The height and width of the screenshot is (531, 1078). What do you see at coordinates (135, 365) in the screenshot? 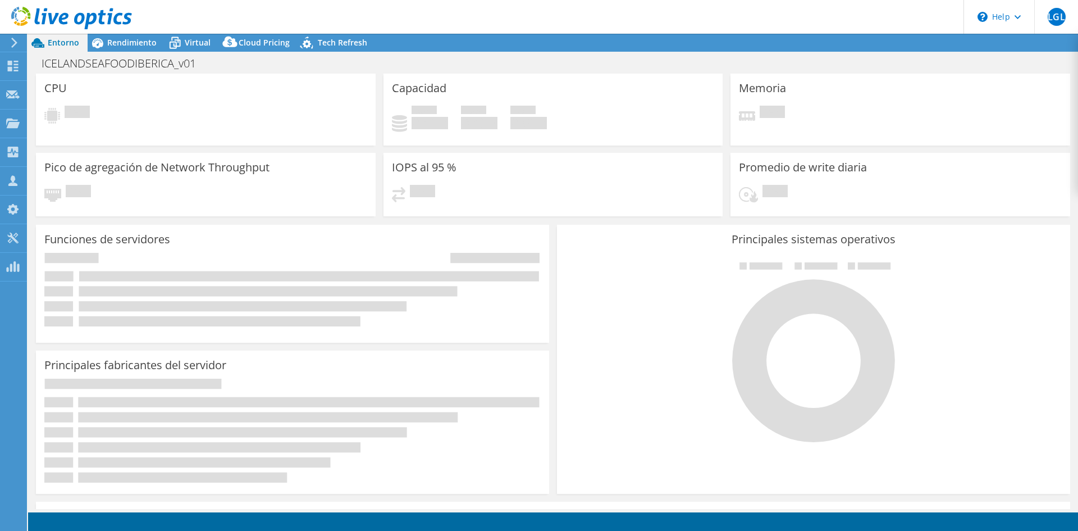
I see `h3: Principales fabricantes del servidor` at bounding box center [135, 365].